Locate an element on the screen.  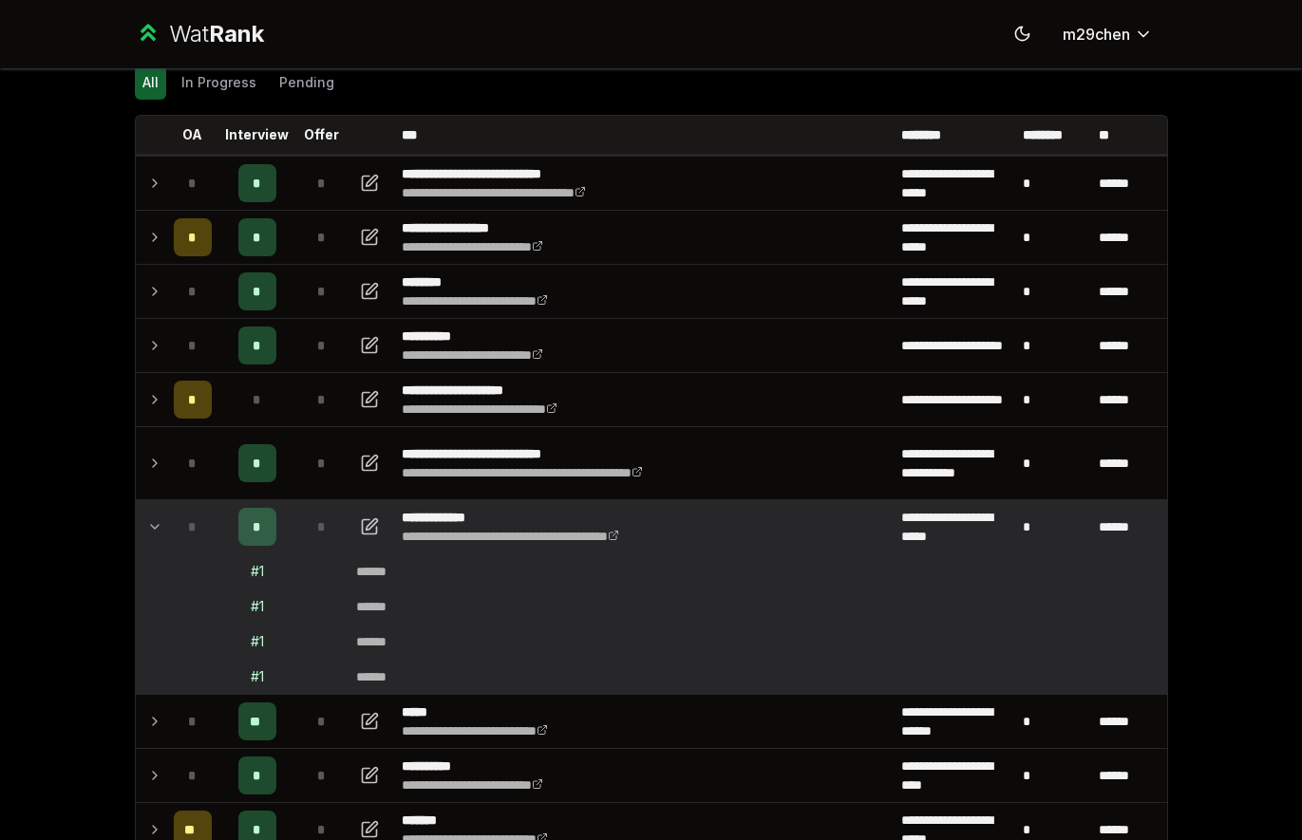
a: WatRank is located at coordinates (199, 34).